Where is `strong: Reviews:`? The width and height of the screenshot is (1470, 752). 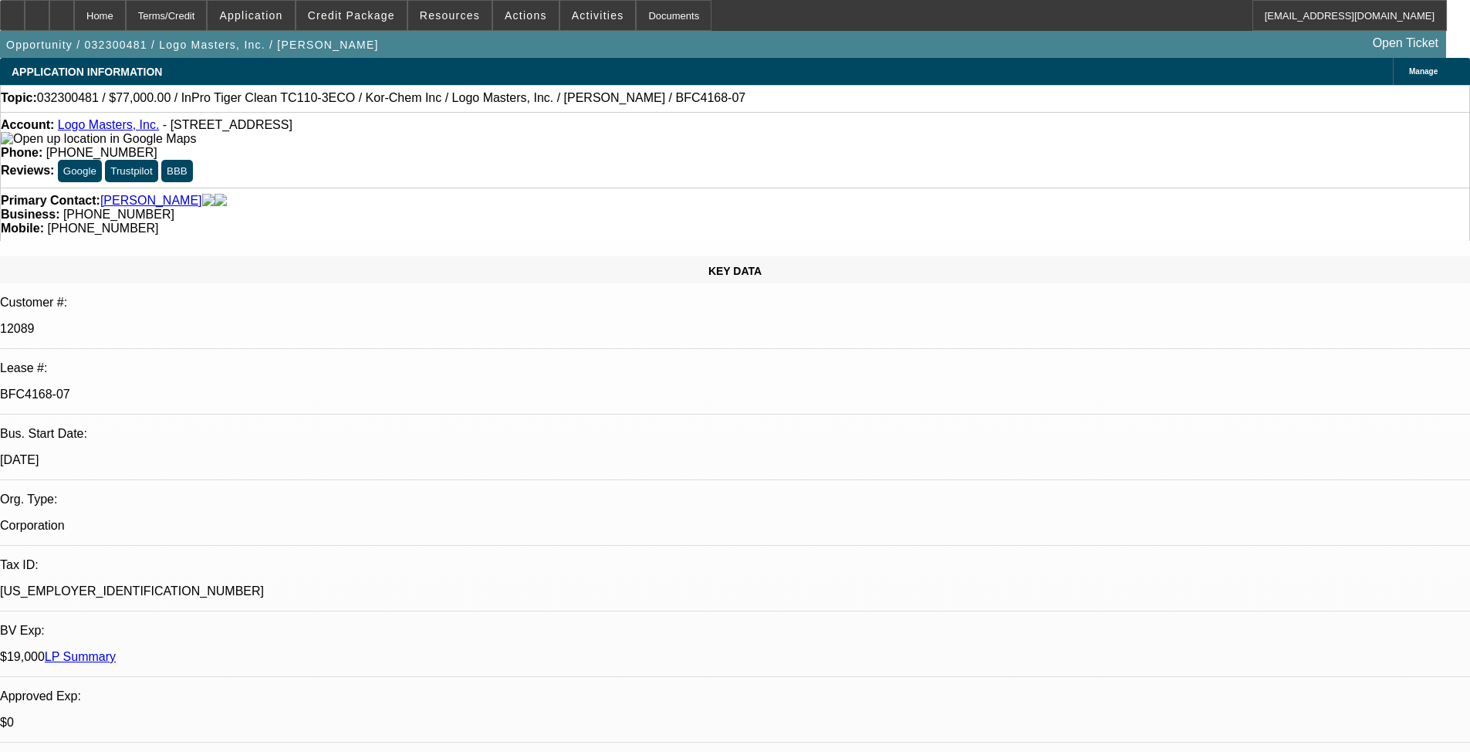
strong: Reviews: is located at coordinates (27, 170).